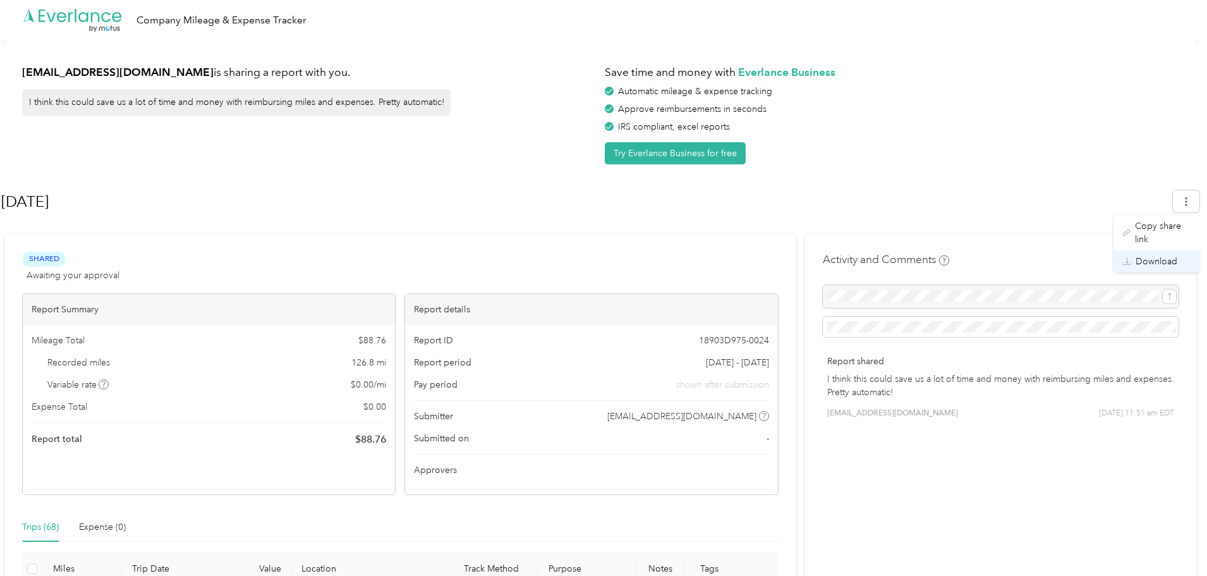 The image size is (1207, 576). Describe the element at coordinates (375, 406) in the screenshot. I see `span: $ 0.00` at that location.